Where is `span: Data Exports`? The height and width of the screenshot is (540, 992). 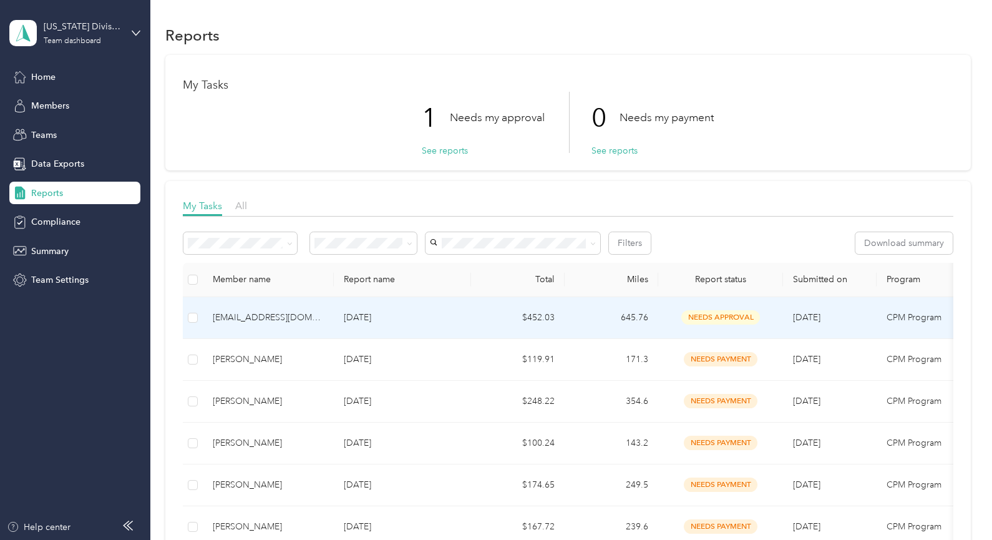 span: Data Exports is located at coordinates (57, 164).